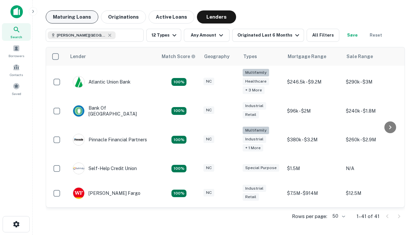  I want to click on button: All Filters, so click(323, 35).